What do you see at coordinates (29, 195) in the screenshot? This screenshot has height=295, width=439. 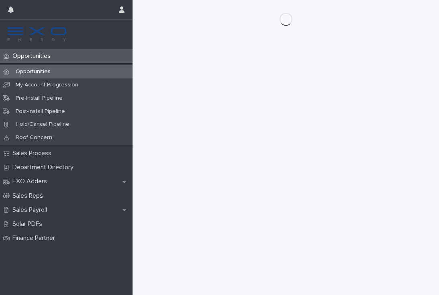 I see `p: Sales Reps` at bounding box center [29, 195].